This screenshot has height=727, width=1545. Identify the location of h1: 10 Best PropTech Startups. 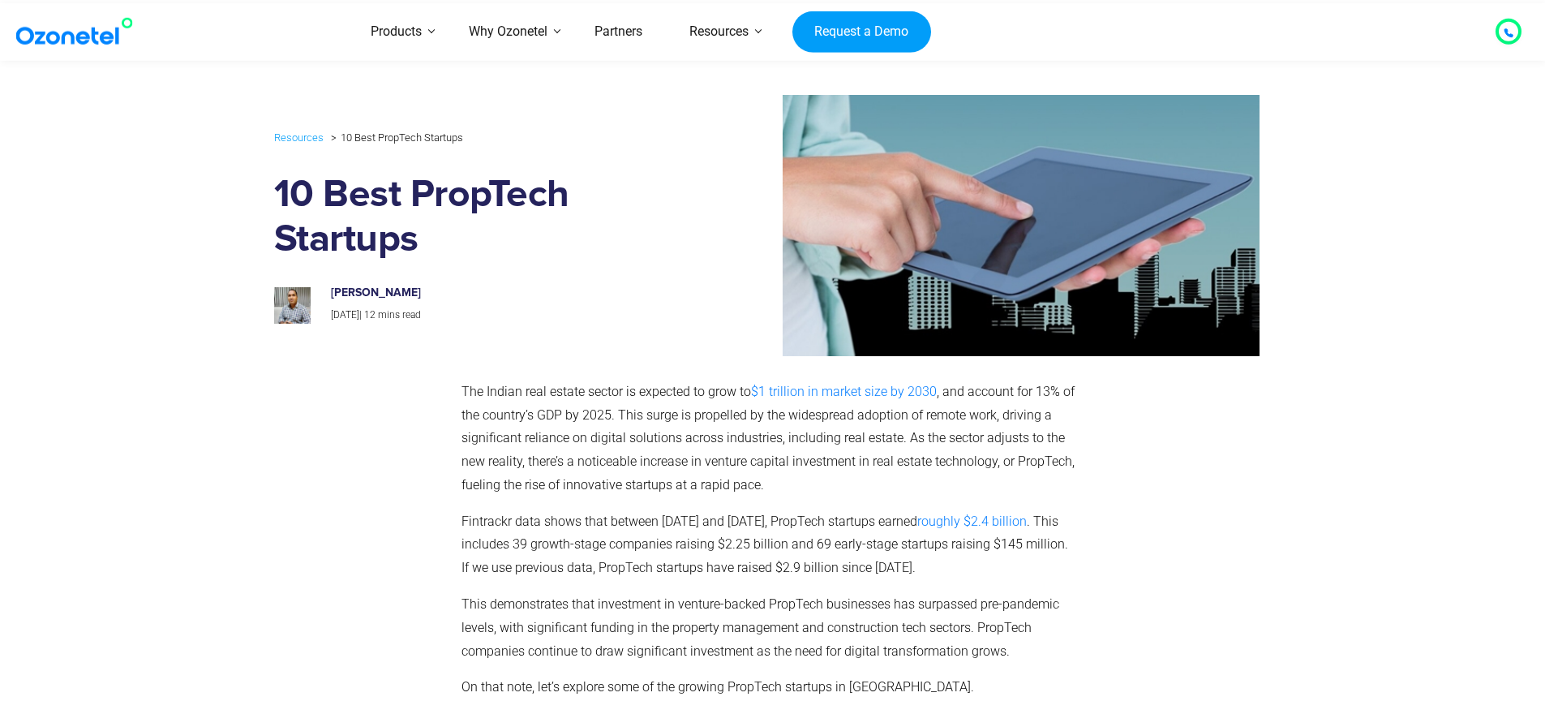
(482, 217).